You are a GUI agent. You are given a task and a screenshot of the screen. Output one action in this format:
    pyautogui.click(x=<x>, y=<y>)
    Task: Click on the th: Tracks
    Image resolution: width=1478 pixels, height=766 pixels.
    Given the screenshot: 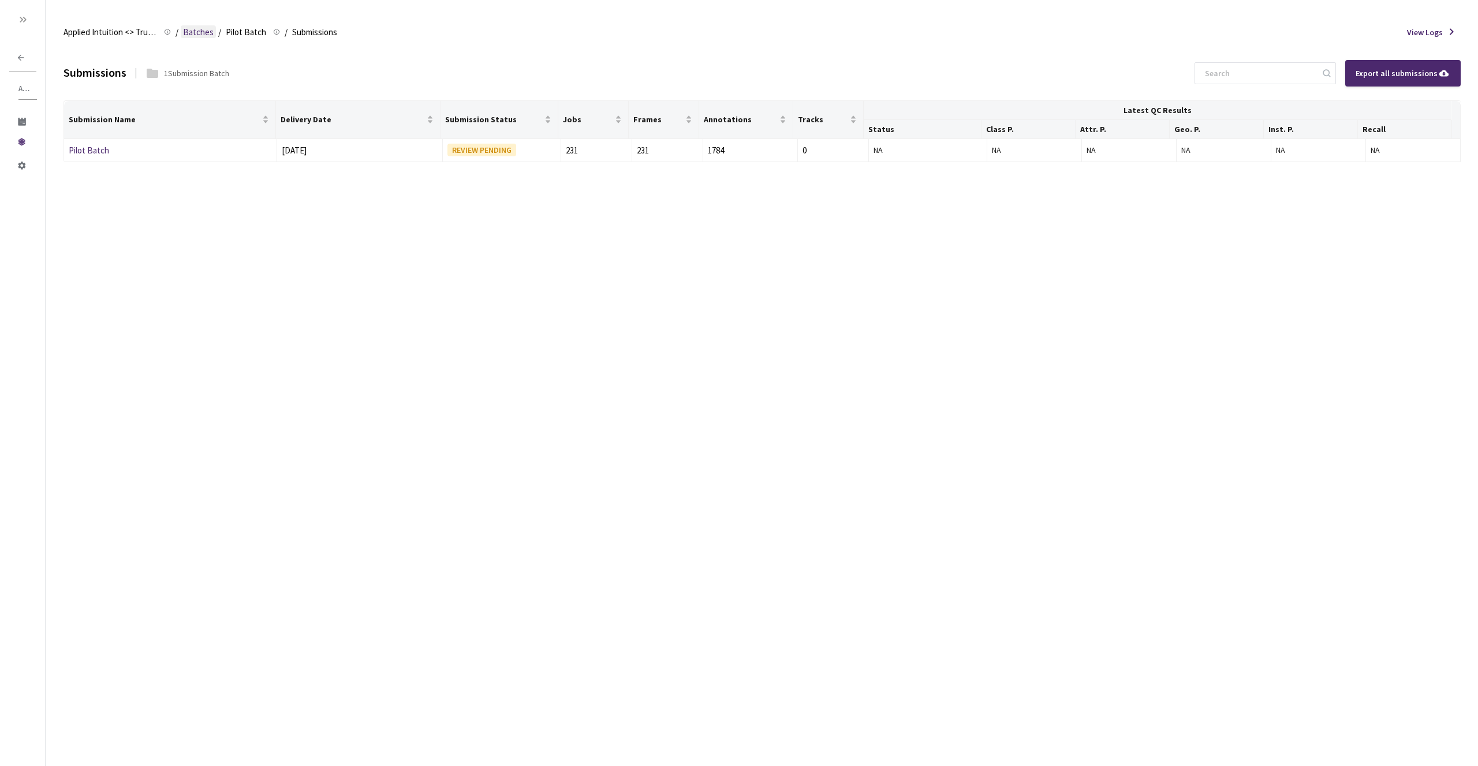 What is the action you would take?
    pyautogui.click(x=828, y=120)
    